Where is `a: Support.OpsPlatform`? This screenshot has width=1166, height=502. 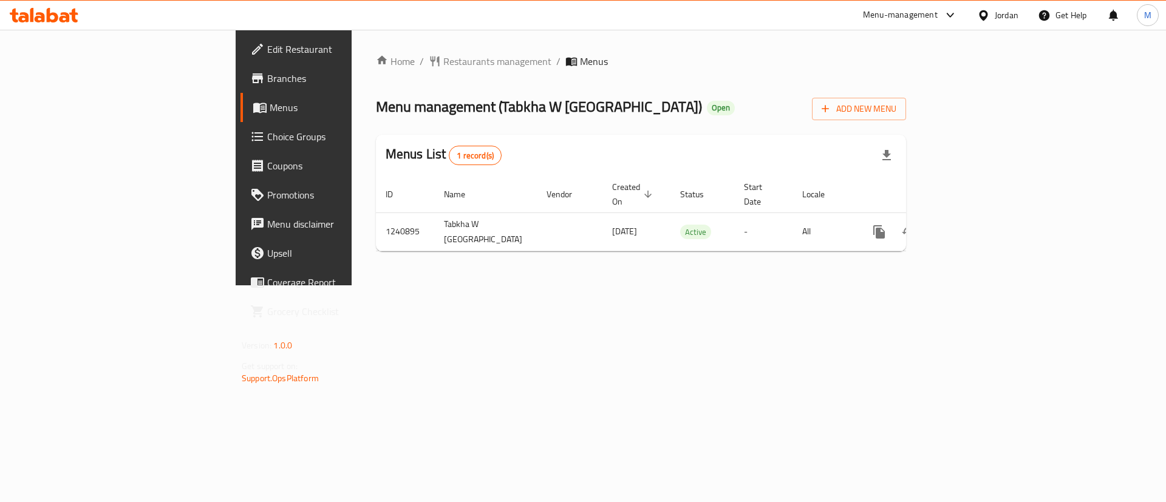
a: Support.OpsPlatform is located at coordinates (280, 378).